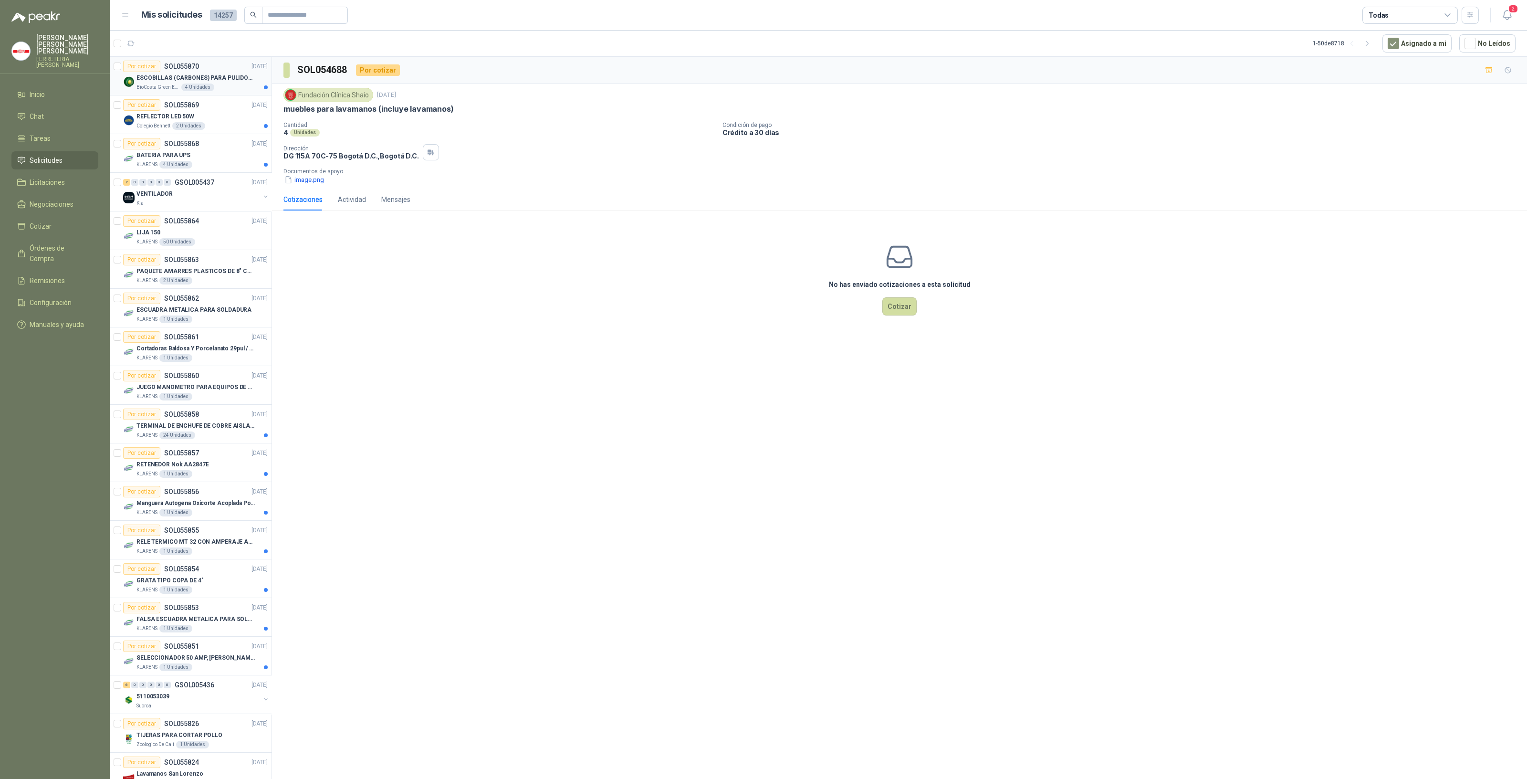 The image size is (1527, 779). I want to click on p: SOL055858, so click(181, 414).